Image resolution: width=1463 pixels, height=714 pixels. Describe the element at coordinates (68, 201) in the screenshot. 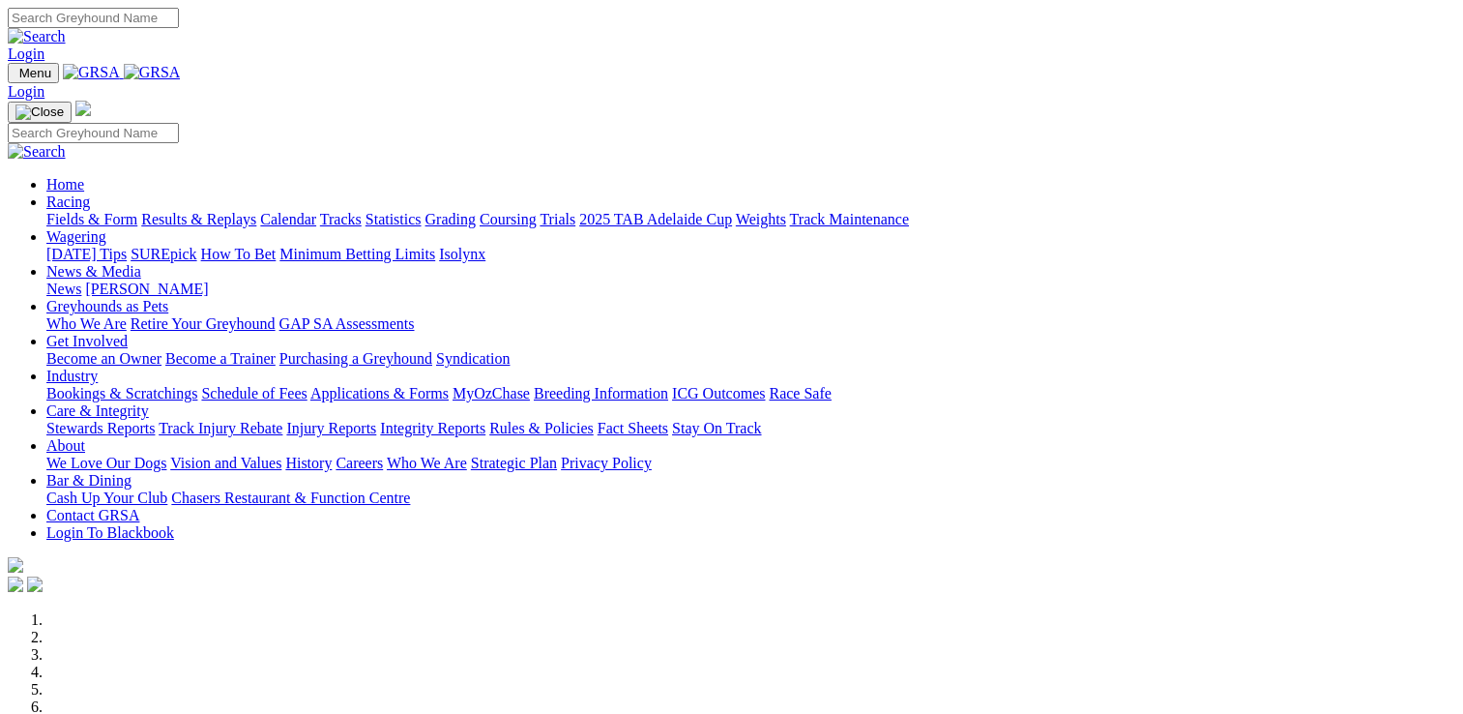

I see `a: Racing` at that location.